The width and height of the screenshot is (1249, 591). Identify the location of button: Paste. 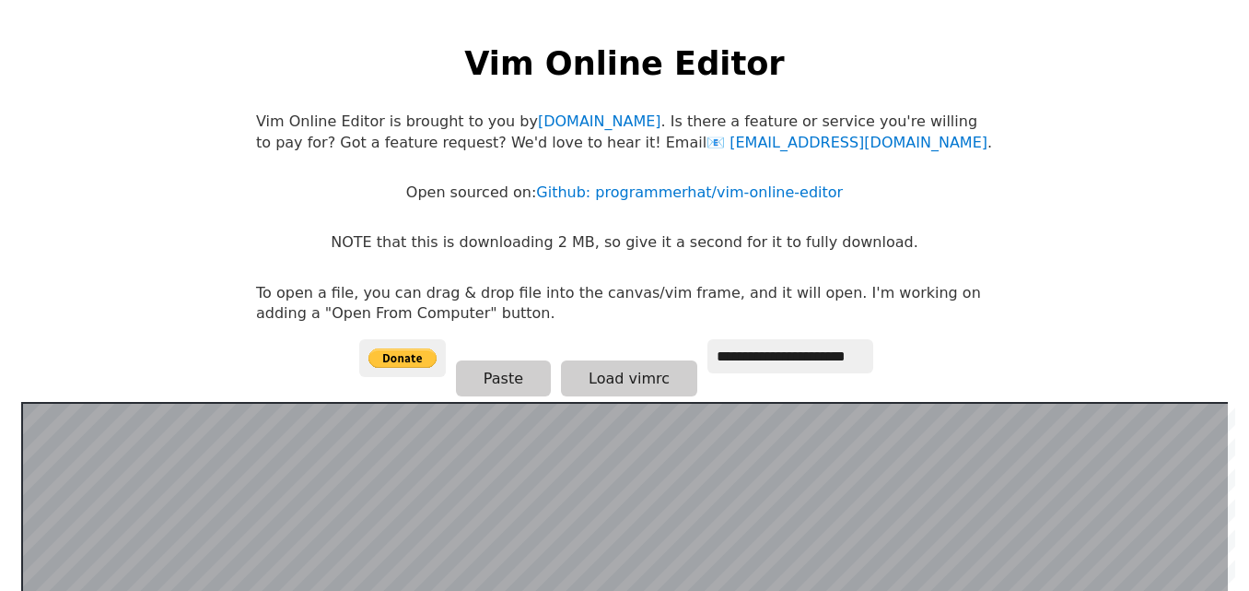
(503, 378).